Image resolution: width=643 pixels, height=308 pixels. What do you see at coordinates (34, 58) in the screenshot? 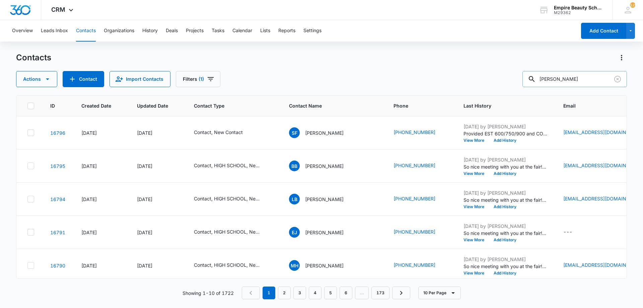
I see `h1: Contacts` at bounding box center [34, 58].